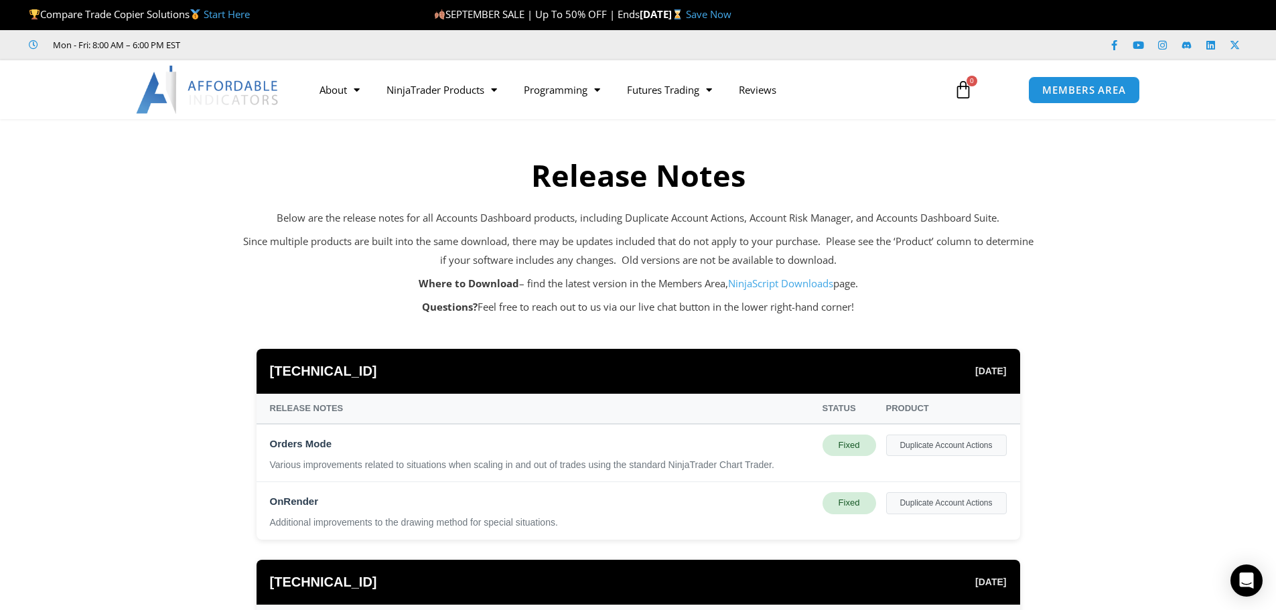  What do you see at coordinates (638, 307) in the screenshot?
I see `p: Feel free to reach out to us via our live chat button in the lower right-hand corner!` at bounding box center [638, 307].